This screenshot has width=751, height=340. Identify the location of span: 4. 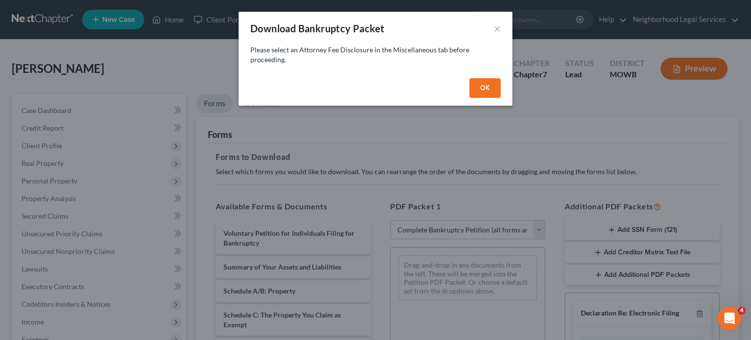
(741, 310).